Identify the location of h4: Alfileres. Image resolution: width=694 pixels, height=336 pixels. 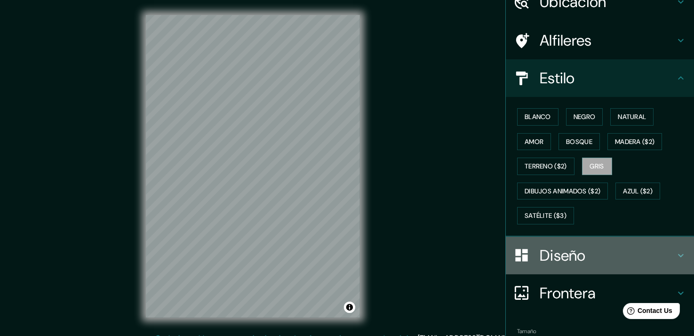
(608, 40).